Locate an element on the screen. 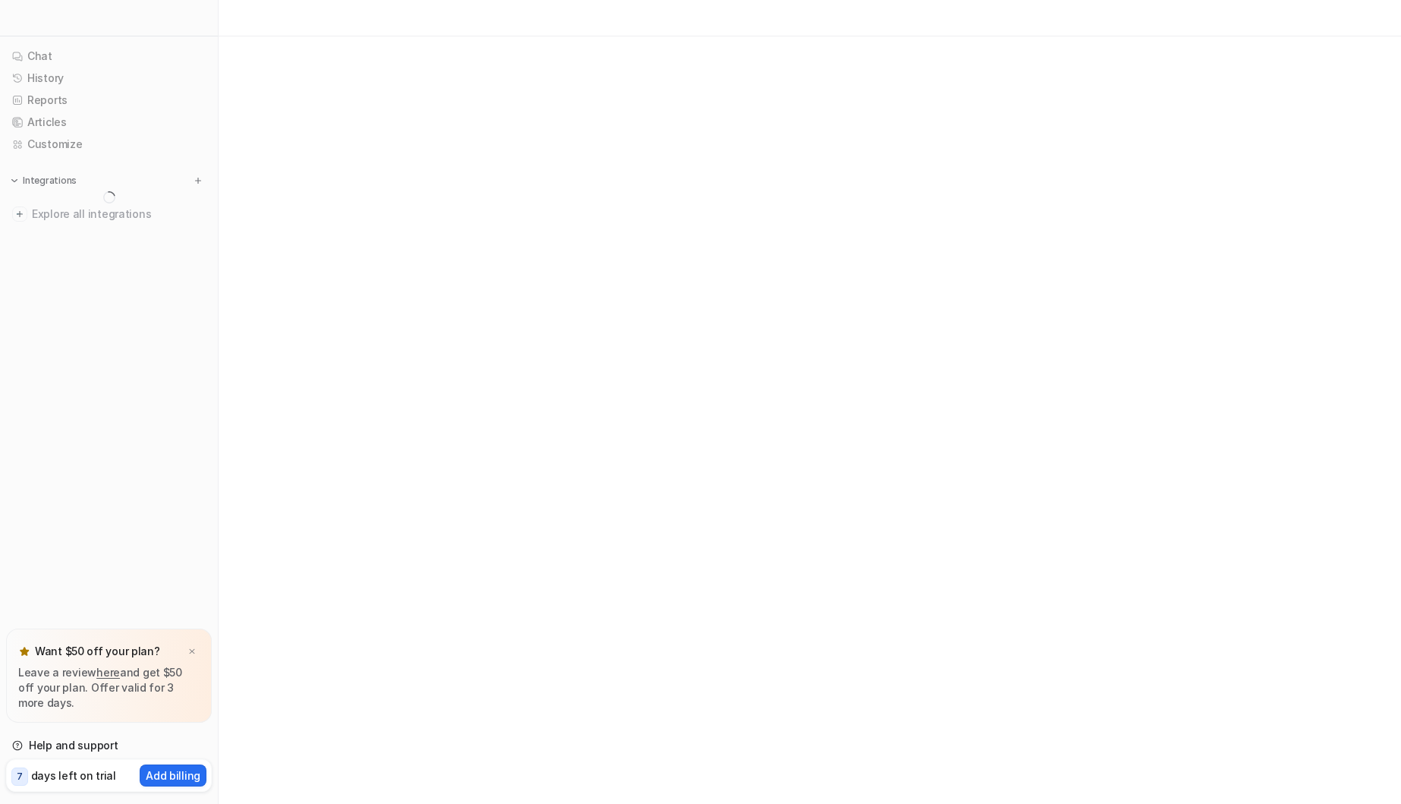 Image resolution: width=1401 pixels, height=804 pixels. button: Add billing is located at coordinates (173, 775).